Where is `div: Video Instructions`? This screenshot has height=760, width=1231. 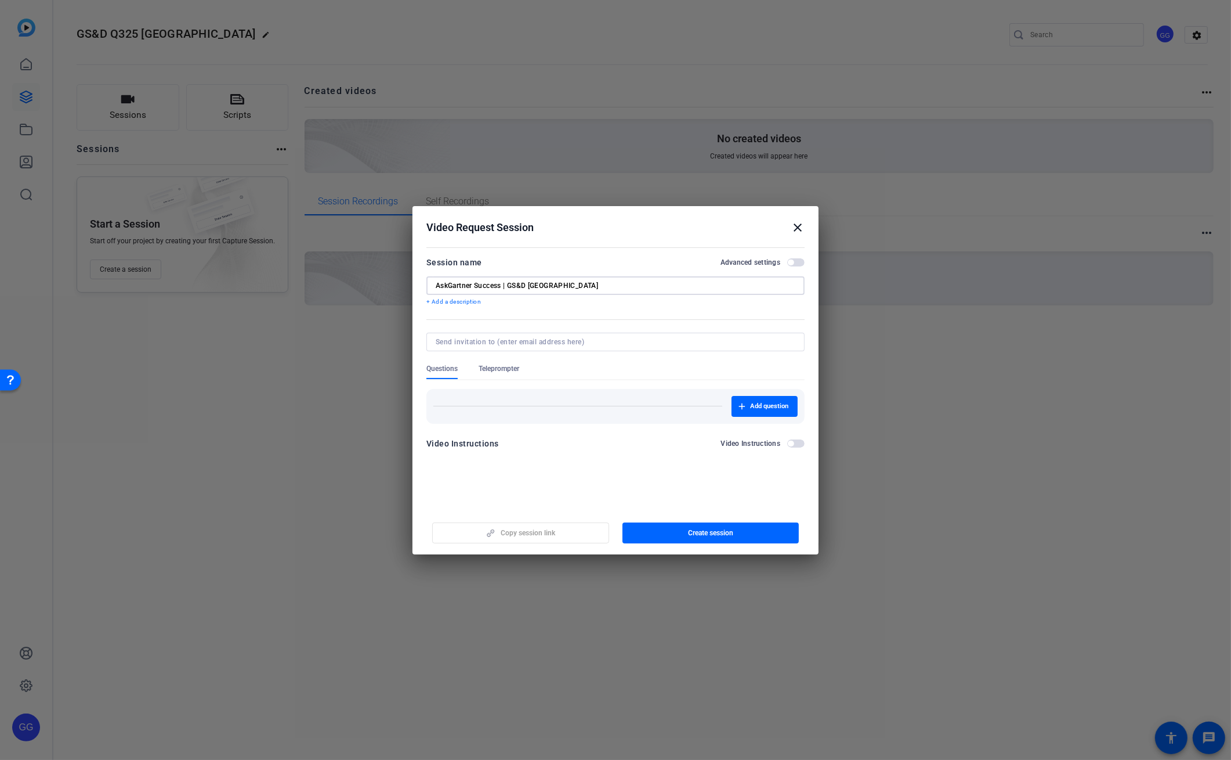
div: Video Instructions is located at coordinates (462, 443).